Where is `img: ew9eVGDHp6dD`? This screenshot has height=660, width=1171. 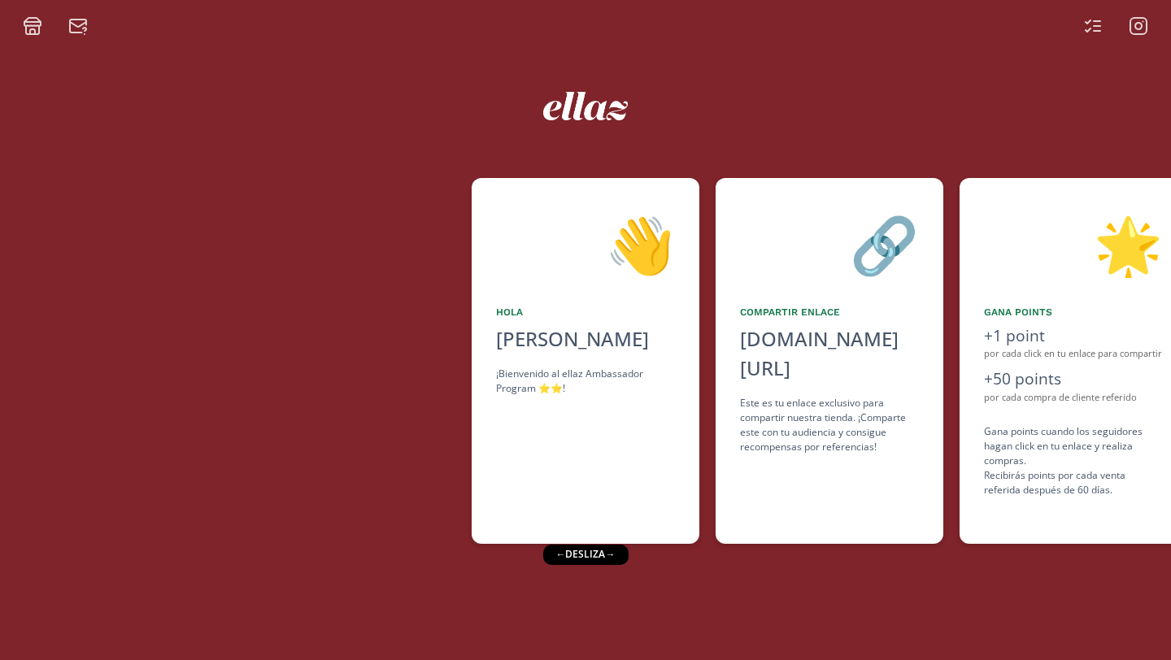 img: ew9eVGDHp6dD is located at coordinates (586, 106).